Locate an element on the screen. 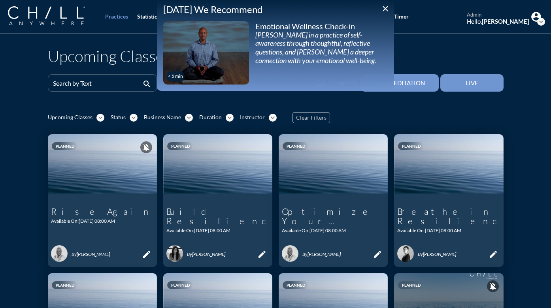  div: Hello, is located at coordinates (498, 21).